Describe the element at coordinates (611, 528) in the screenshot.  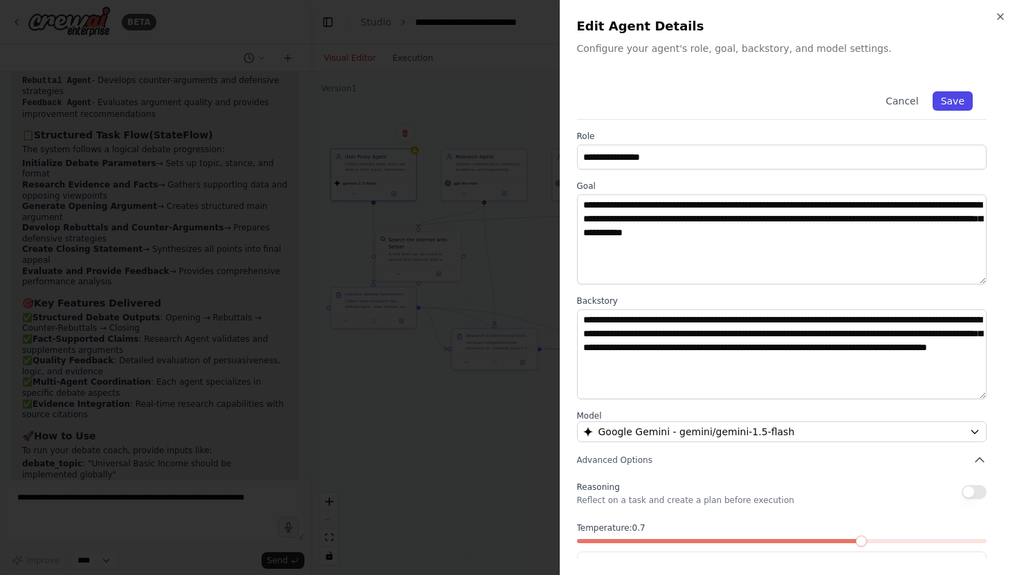
I see `span: Temperature: 0.7` at that location.